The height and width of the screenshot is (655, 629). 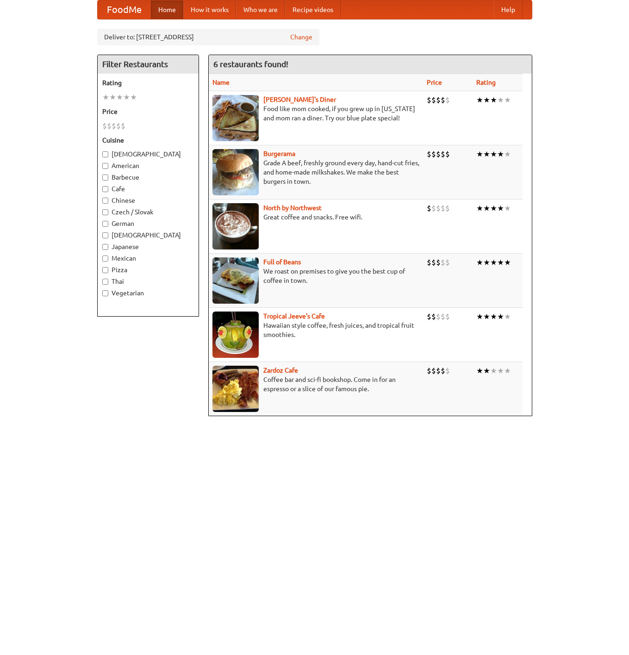 I want to click on a: Home, so click(x=167, y=10).